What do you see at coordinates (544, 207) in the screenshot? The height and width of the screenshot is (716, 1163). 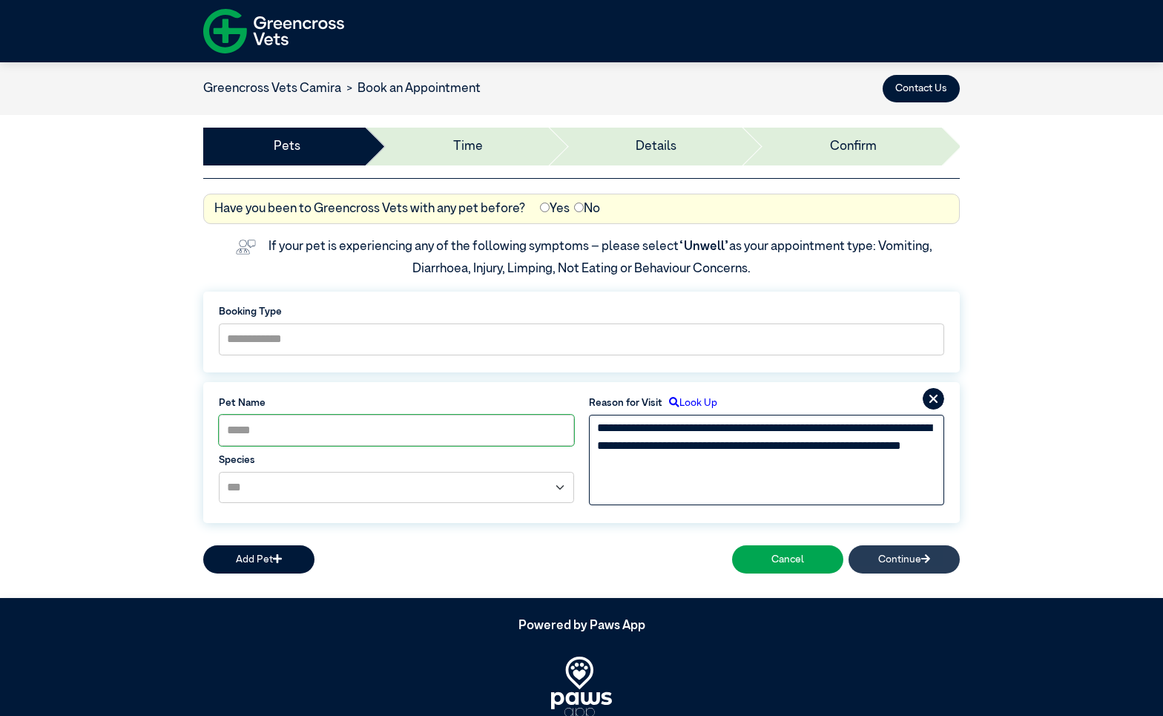 I see `input: Yes` at bounding box center [544, 207].